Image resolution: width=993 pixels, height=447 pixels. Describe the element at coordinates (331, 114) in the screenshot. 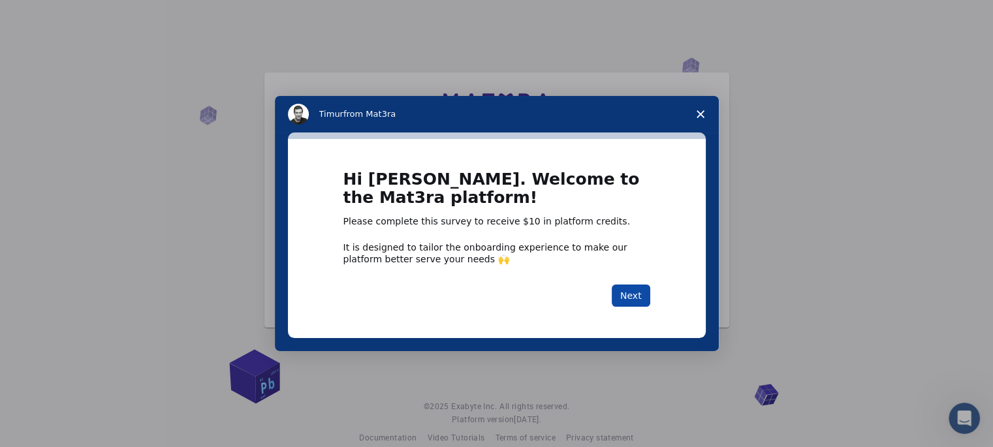

I see `span: Timur` at that location.